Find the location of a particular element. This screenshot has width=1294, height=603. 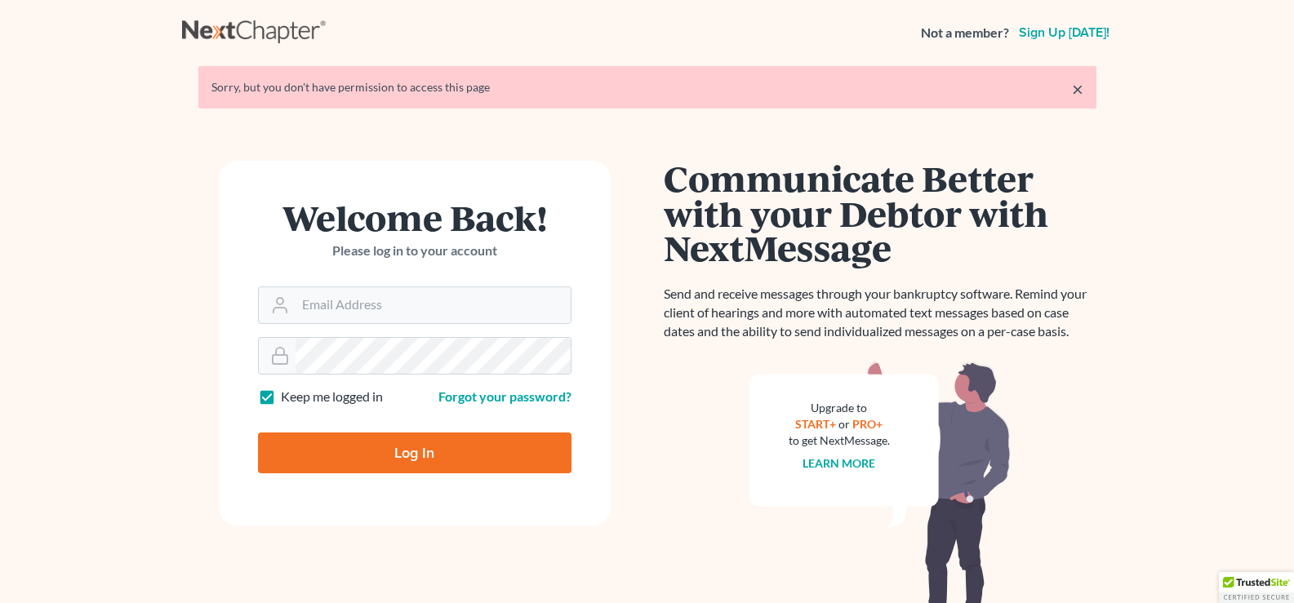

a: START+ is located at coordinates (816, 424).